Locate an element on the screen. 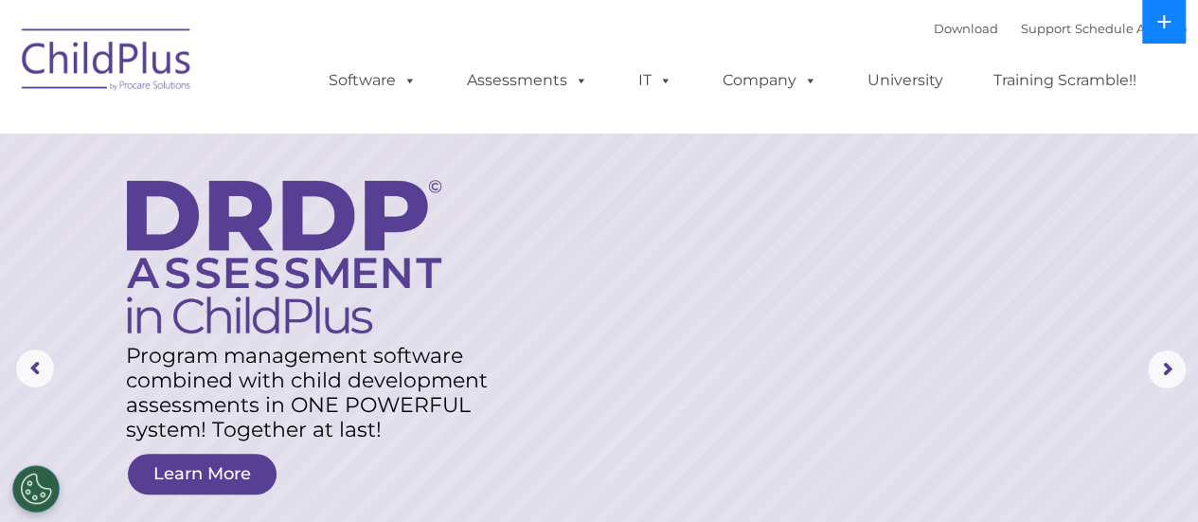 Image resolution: width=1198 pixels, height=522 pixels. img: DRDP Assessment in ChildPlus is located at coordinates (284, 257).